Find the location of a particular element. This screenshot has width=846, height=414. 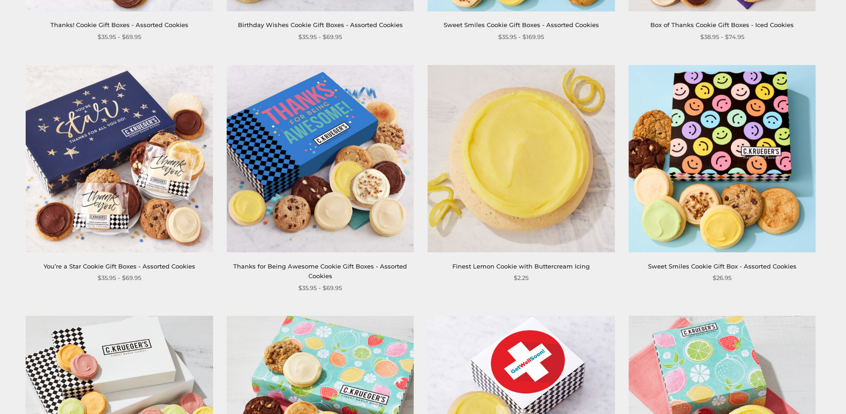

span: $26.95 is located at coordinates (722, 277).